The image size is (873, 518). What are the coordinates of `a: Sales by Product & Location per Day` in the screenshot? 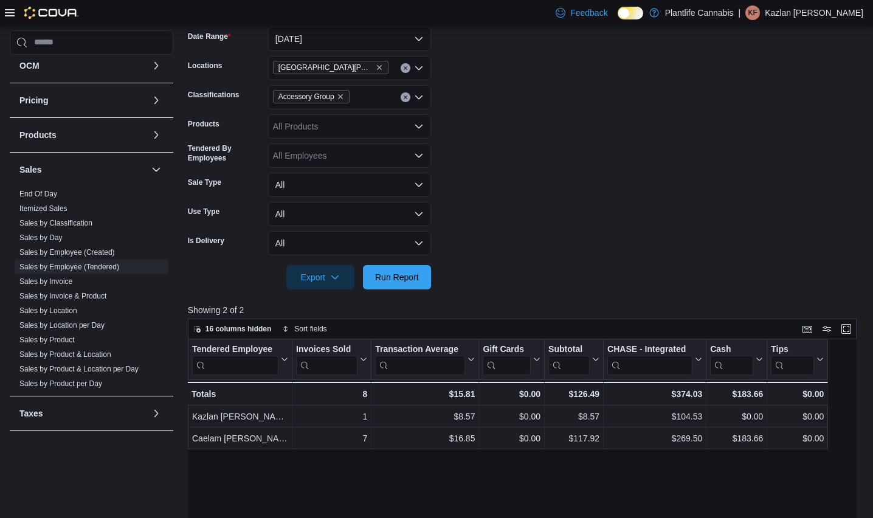 It's located at (79, 369).